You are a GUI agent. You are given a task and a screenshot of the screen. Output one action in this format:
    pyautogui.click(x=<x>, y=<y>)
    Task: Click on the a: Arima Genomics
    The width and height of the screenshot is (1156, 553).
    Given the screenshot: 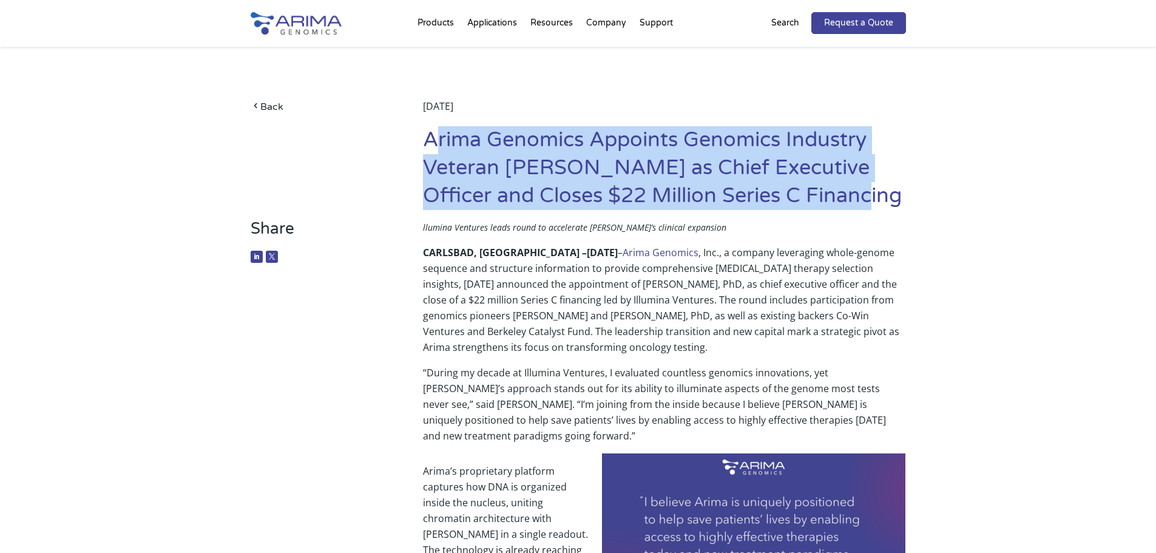 What is the action you would take?
    pyautogui.click(x=660, y=252)
    